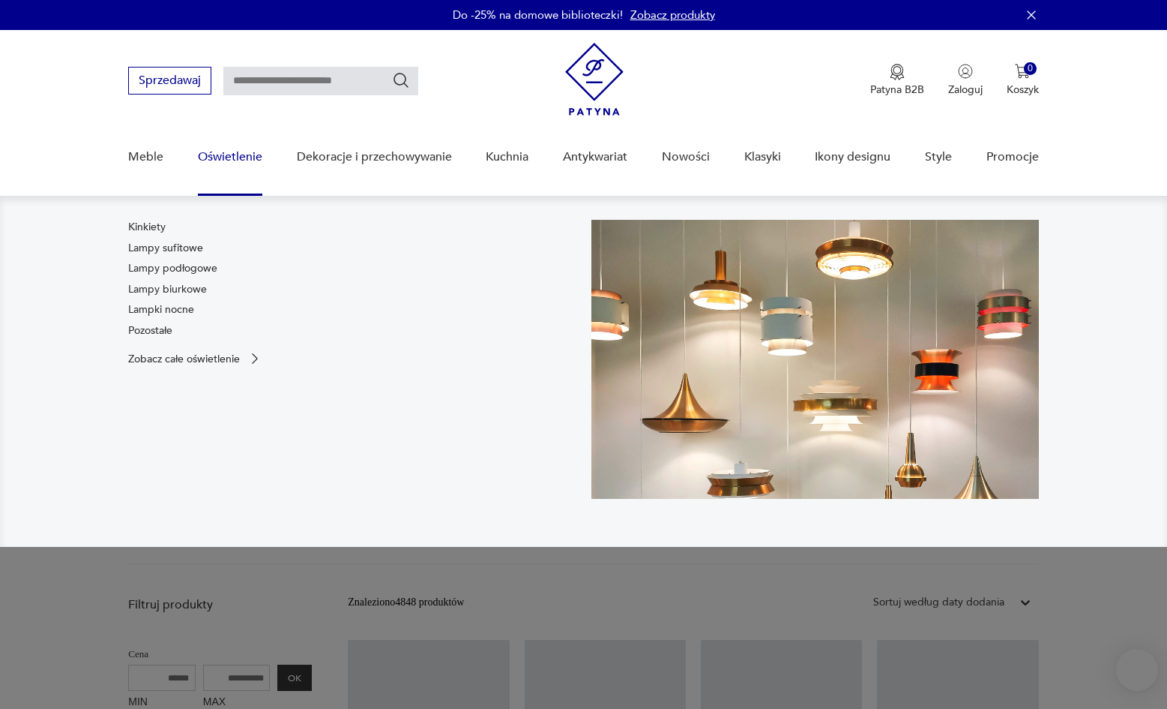  I want to click on p: Do -25% na domowe biblioteczki!, so click(538, 15).